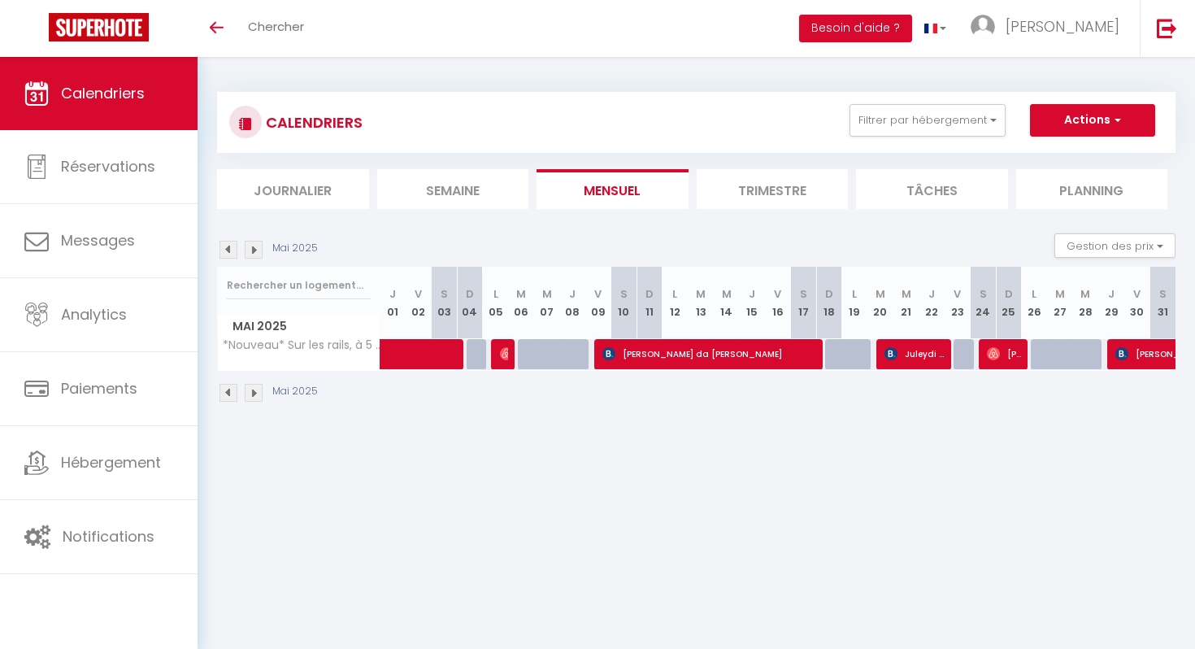  Describe the element at coordinates (804, 302) in the screenshot. I see `th: 17` at that location.